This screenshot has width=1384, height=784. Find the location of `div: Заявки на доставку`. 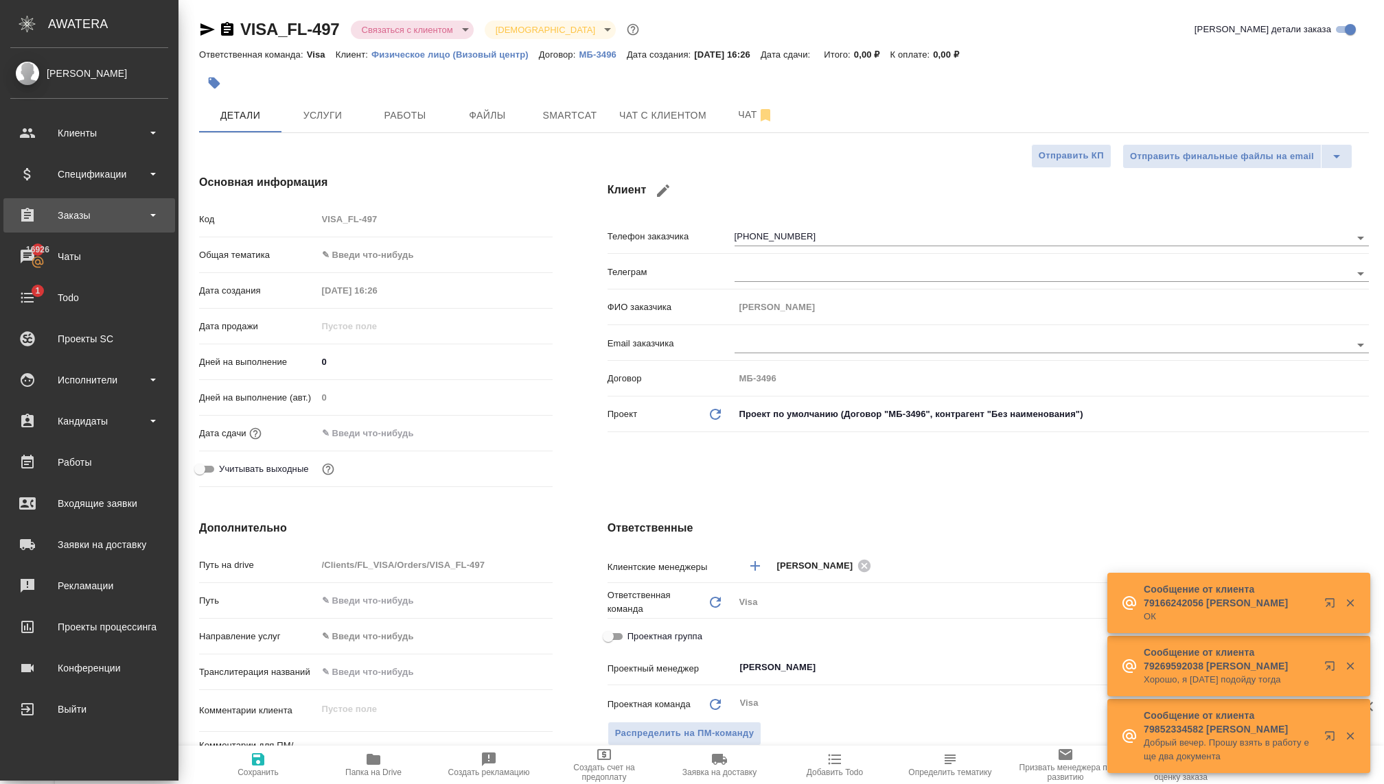

div: Заявки на доставку is located at coordinates (89, 545).